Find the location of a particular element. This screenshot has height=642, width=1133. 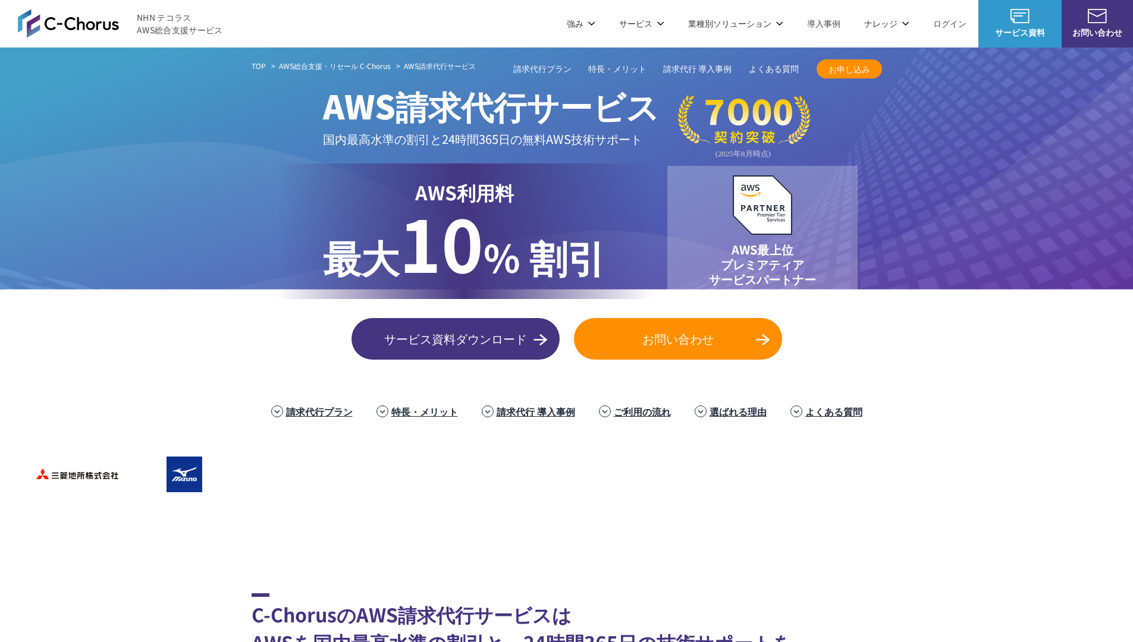

img: 日本財団 is located at coordinates (564, 534).